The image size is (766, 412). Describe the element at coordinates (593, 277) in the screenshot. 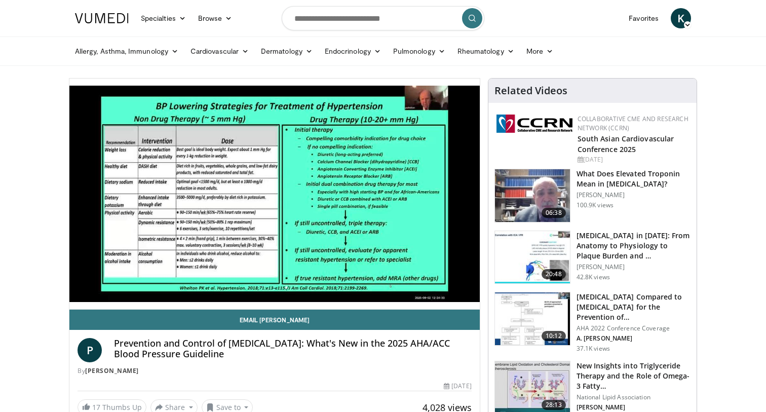

I see `p: 42.8K views` at that location.